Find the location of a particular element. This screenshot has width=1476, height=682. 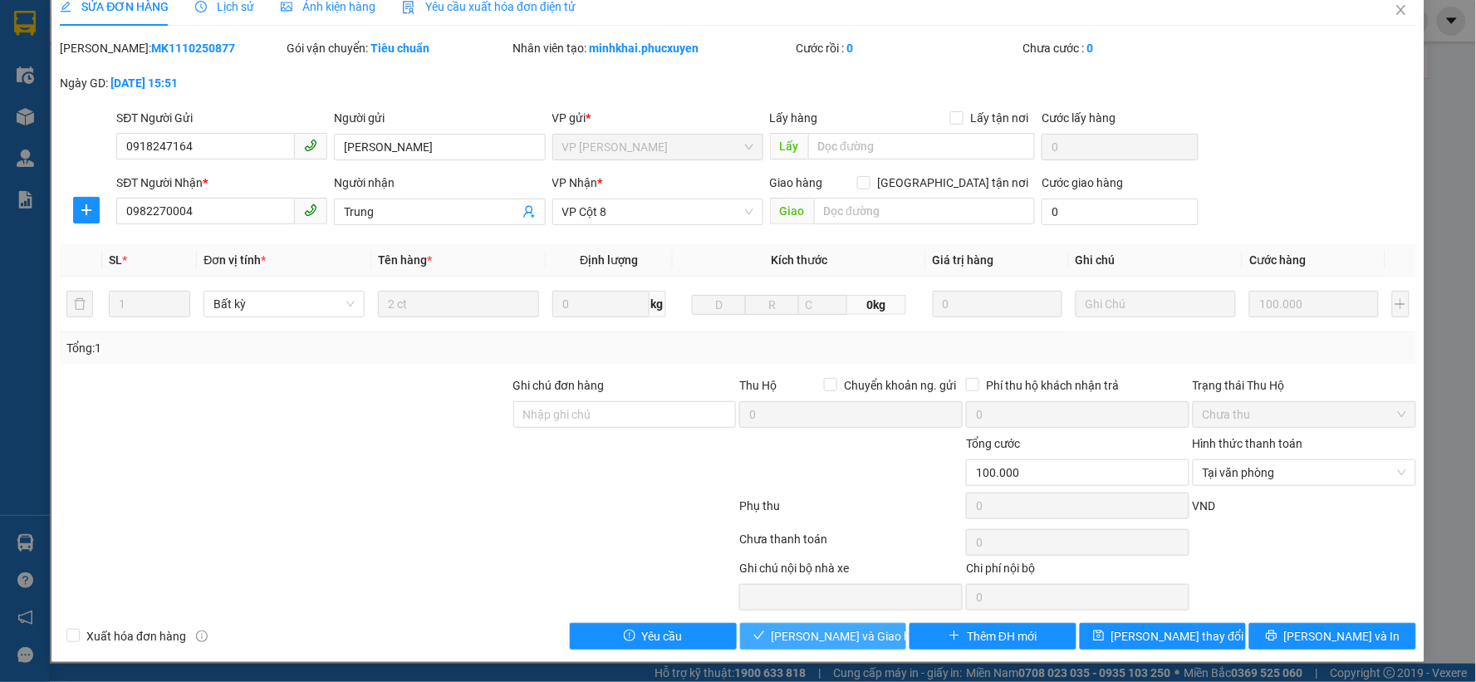

span: Giá trị hàng is located at coordinates (963, 260).